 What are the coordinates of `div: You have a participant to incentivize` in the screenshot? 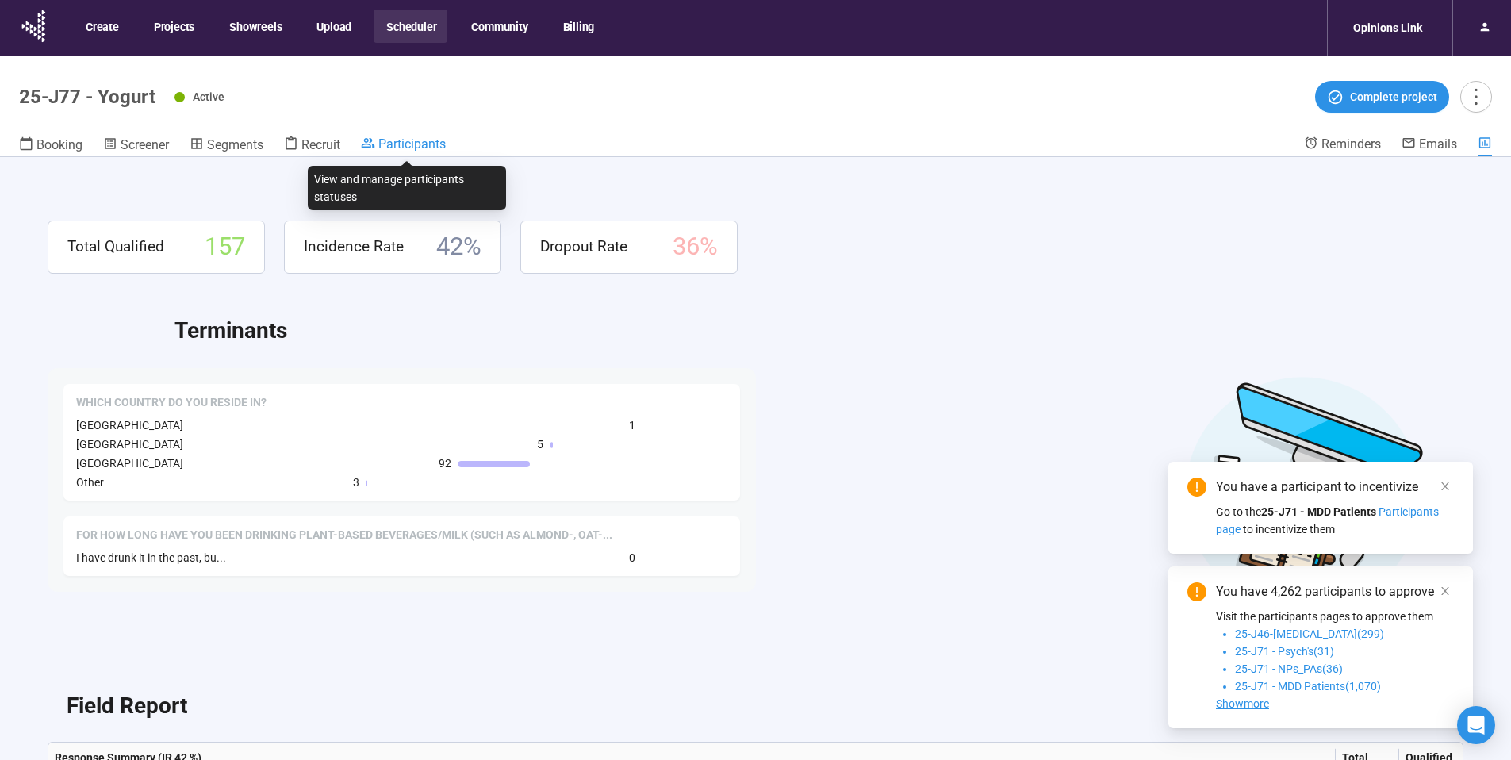 It's located at (1335, 487).